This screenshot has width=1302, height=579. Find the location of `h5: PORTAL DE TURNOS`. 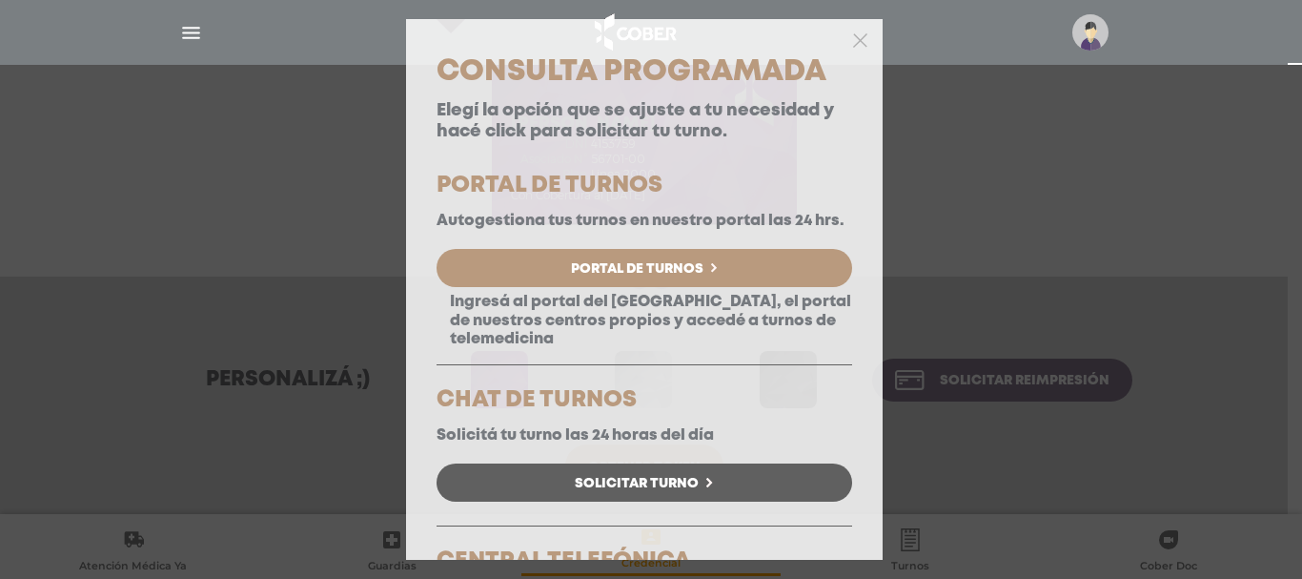

h5: PORTAL DE TURNOS is located at coordinates (644, 186).